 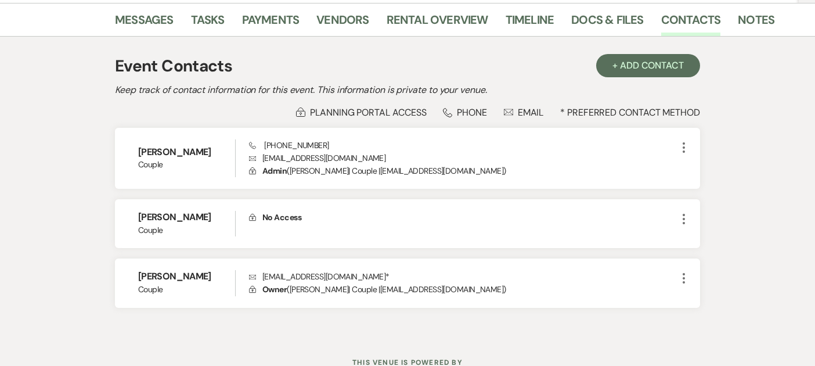 I want to click on button: + Add Contact, so click(x=648, y=66).